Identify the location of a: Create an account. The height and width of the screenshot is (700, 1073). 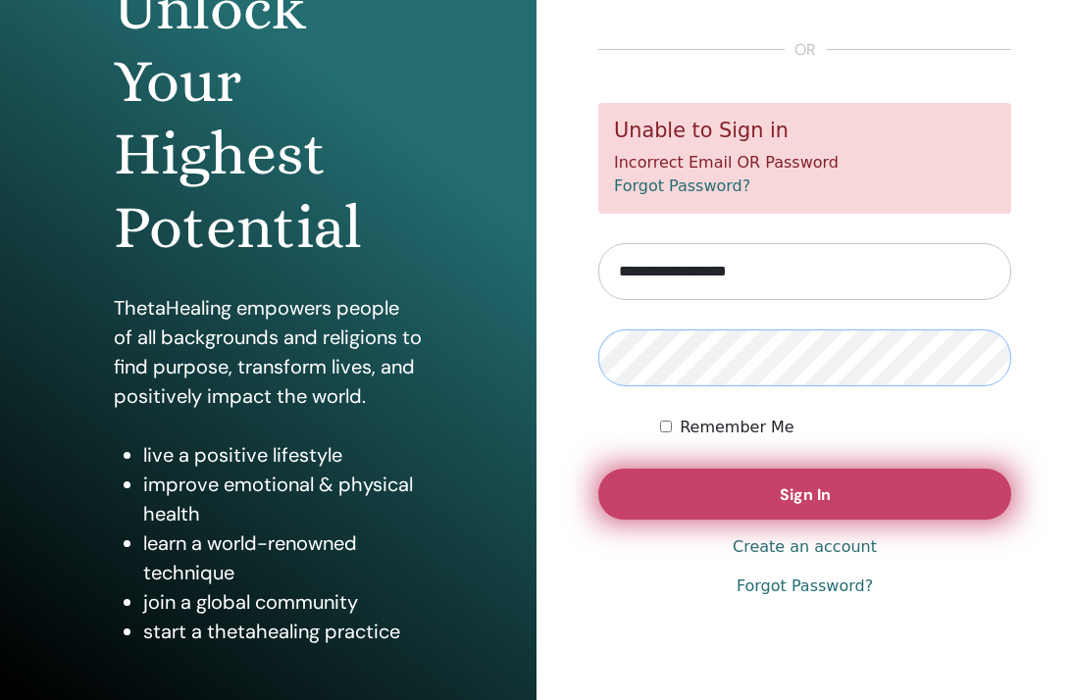
(804, 547).